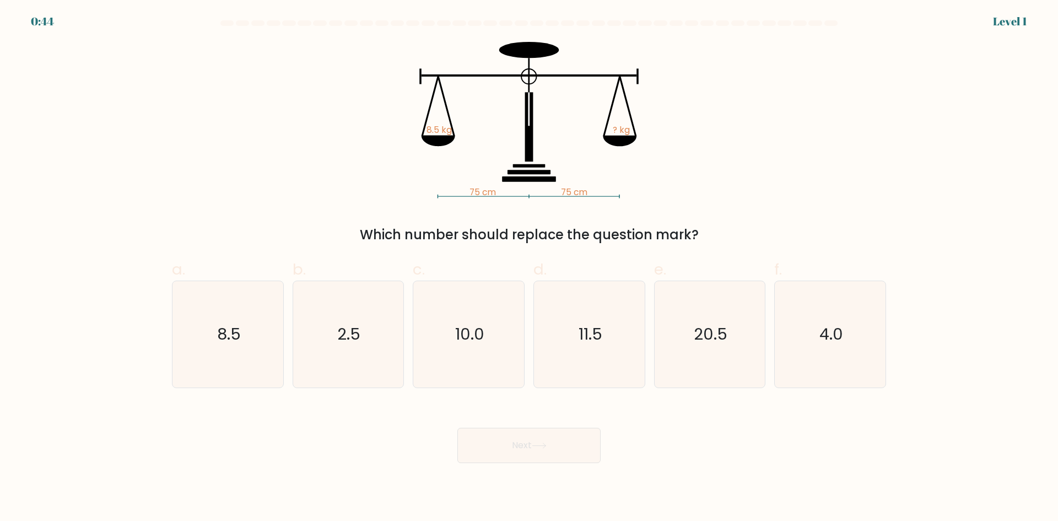 The width and height of the screenshot is (1058, 521). What do you see at coordinates (419, 269) in the screenshot?
I see `span: c.` at bounding box center [419, 269].